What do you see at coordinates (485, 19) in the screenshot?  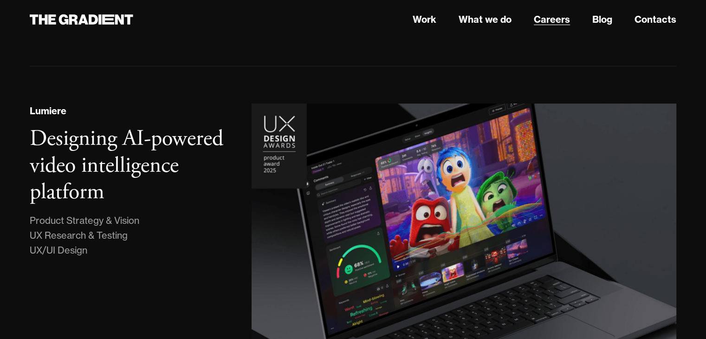 I see `a: What we do` at bounding box center [485, 19].